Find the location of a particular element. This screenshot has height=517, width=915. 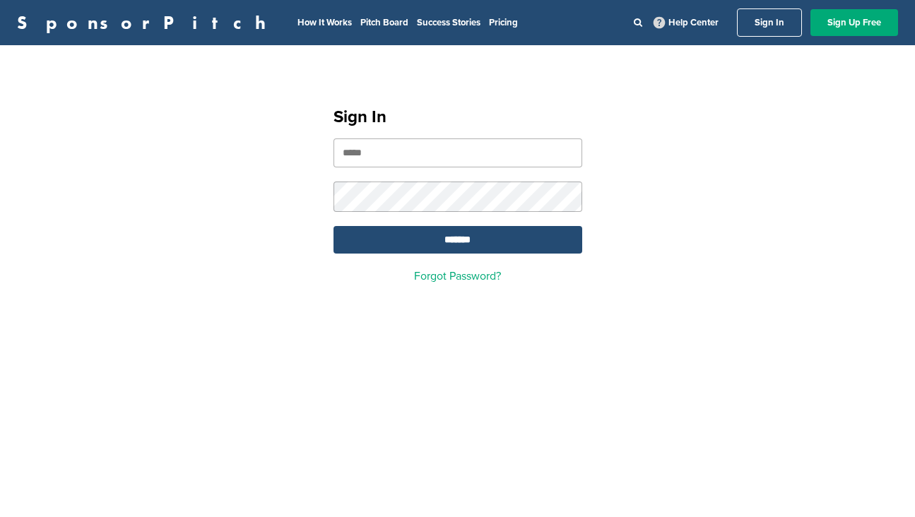

a: SponsorPitch is located at coordinates (145, 23).